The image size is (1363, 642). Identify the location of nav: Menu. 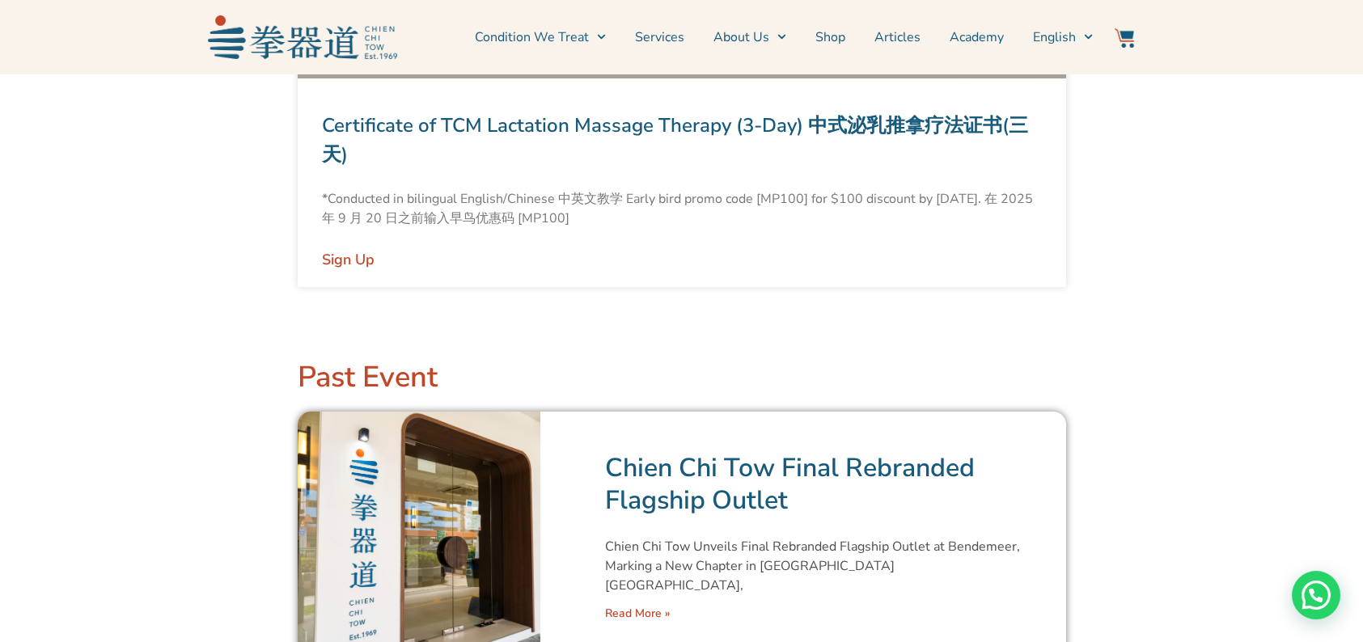
(749, 37).